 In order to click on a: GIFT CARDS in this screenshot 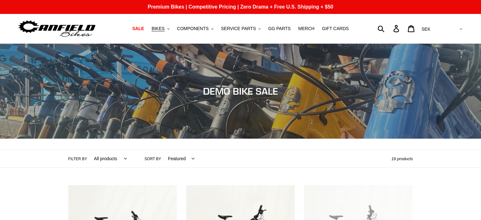, I will do `click(336, 28)`.